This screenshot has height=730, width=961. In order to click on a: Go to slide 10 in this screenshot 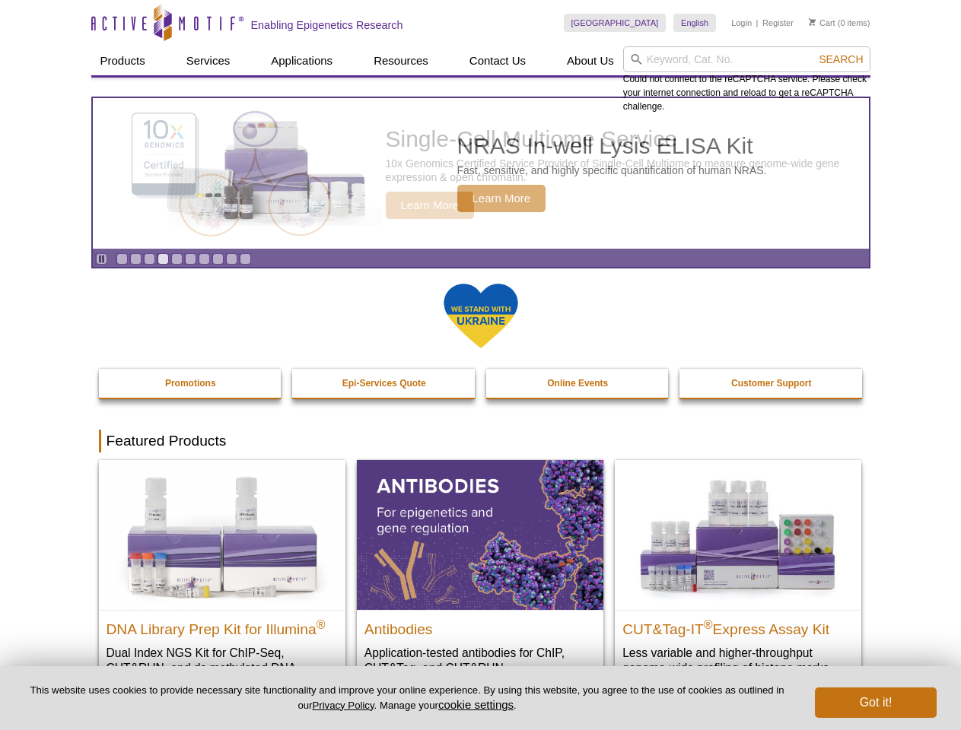, I will do `click(245, 259)`.